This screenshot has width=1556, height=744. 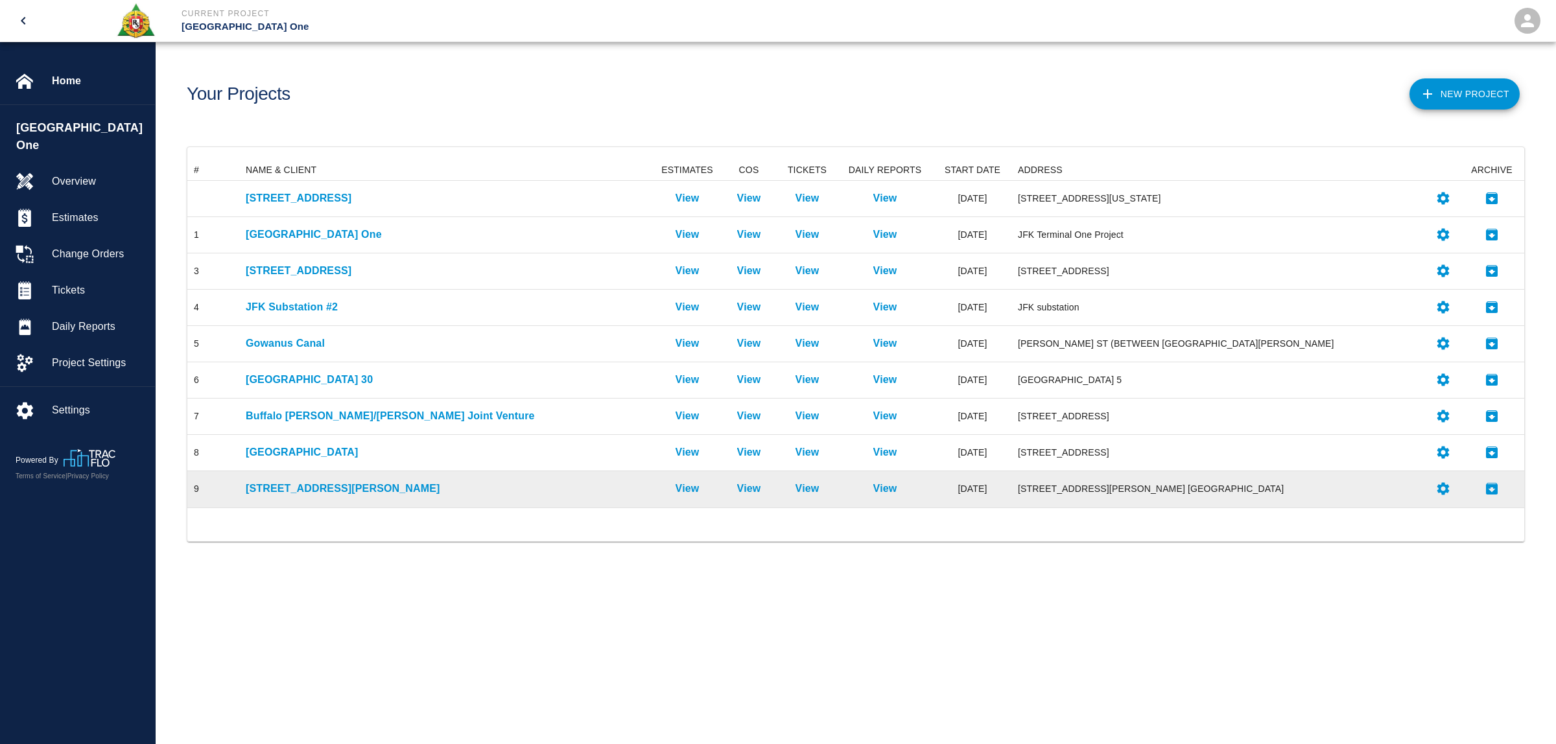 I want to click on button: open drawer, so click(x=23, y=21).